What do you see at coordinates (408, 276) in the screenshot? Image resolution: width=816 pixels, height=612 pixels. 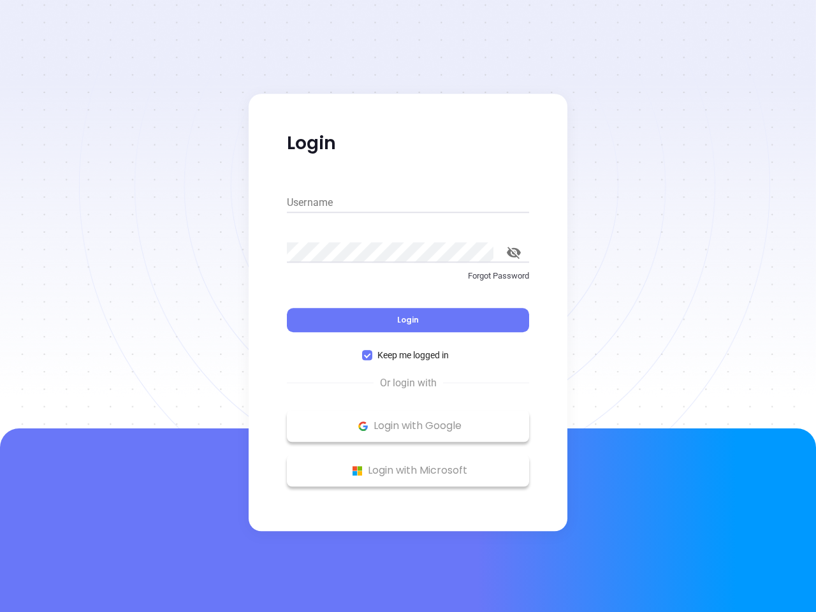 I see `p: Forgot Password` at bounding box center [408, 276].